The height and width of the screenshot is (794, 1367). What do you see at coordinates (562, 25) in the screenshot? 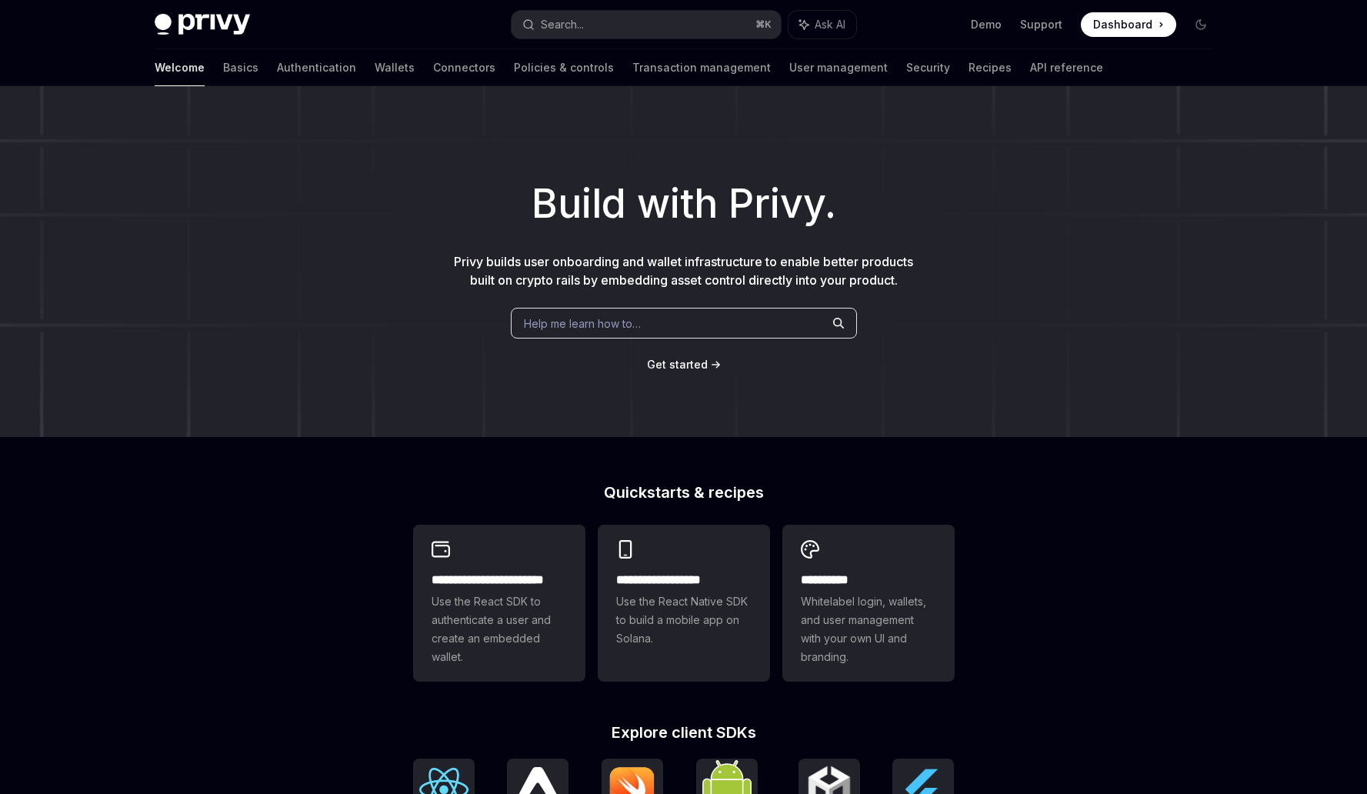
I see `div: Search...` at bounding box center [562, 25].